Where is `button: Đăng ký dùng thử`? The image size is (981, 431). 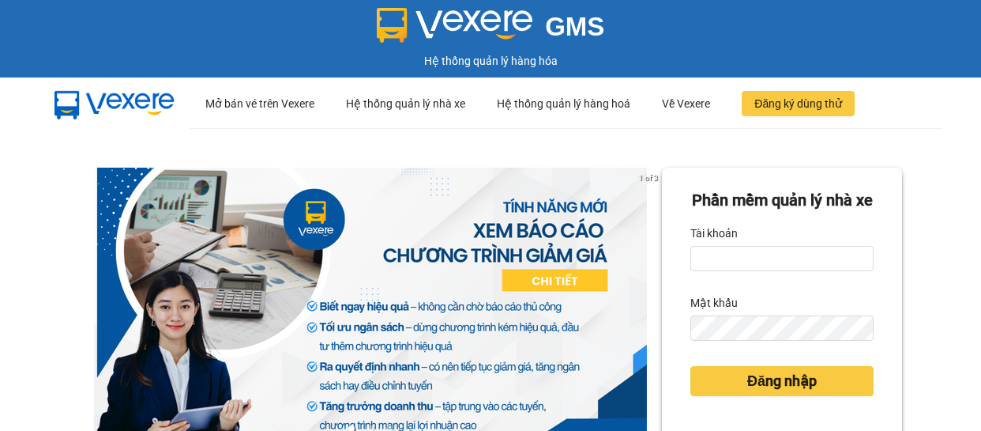
button: Đăng ký dùng thử is located at coordinates (798, 104).